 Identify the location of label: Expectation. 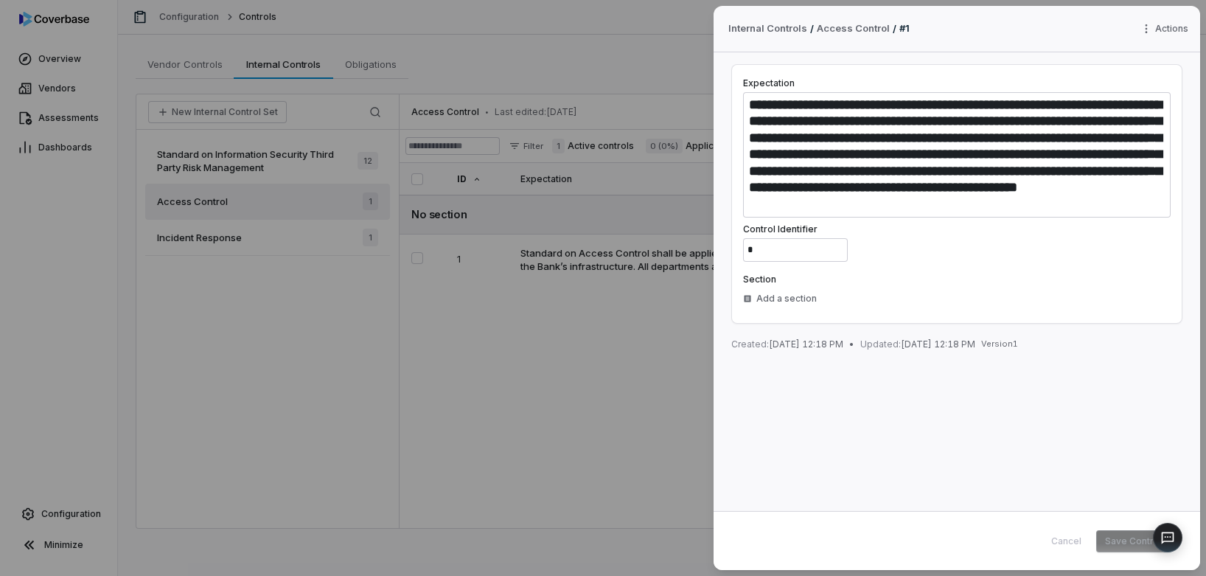
(769, 83).